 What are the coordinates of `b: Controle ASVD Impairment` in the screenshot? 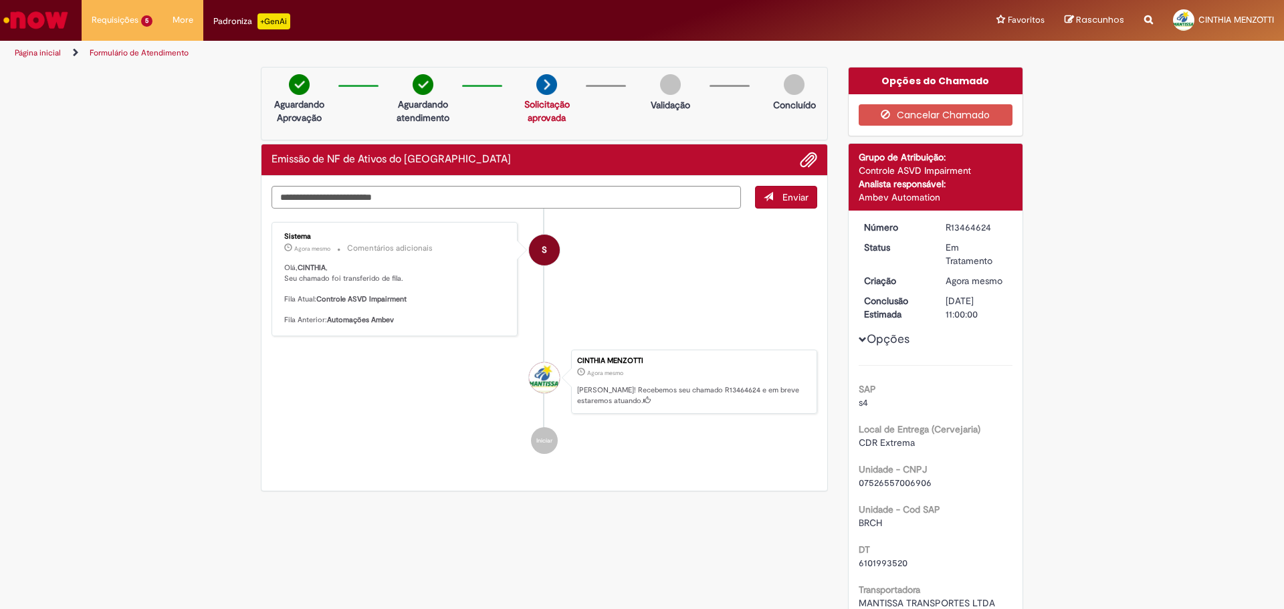 It's located at (361, 299).